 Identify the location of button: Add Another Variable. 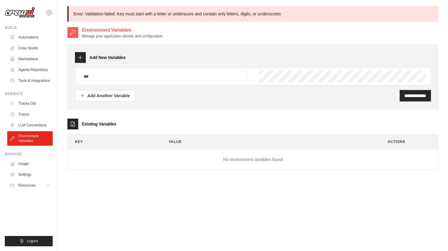
(105, 96).